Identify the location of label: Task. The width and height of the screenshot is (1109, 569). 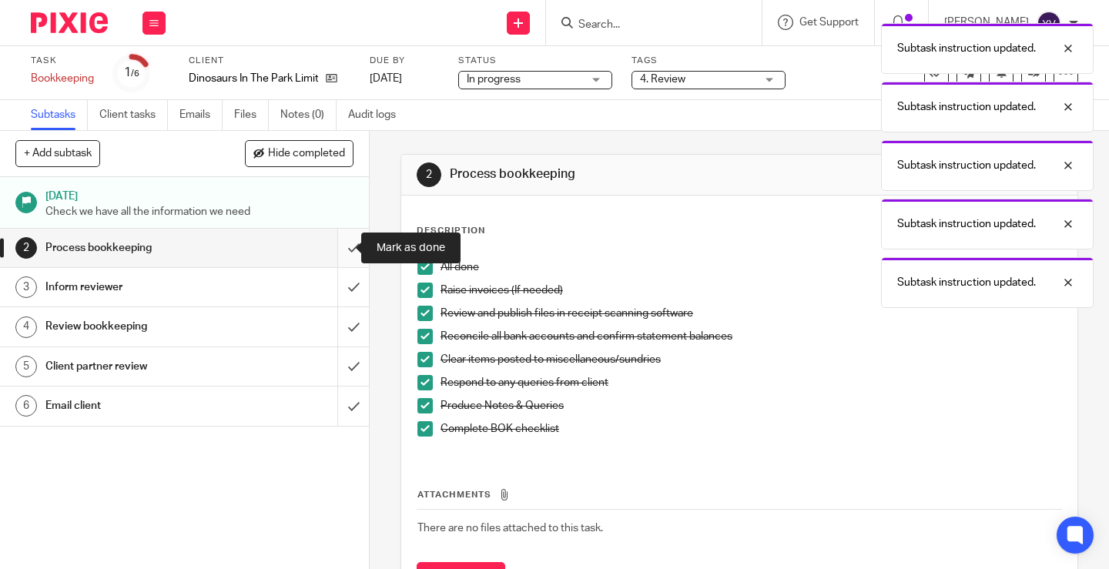
(62, 61).